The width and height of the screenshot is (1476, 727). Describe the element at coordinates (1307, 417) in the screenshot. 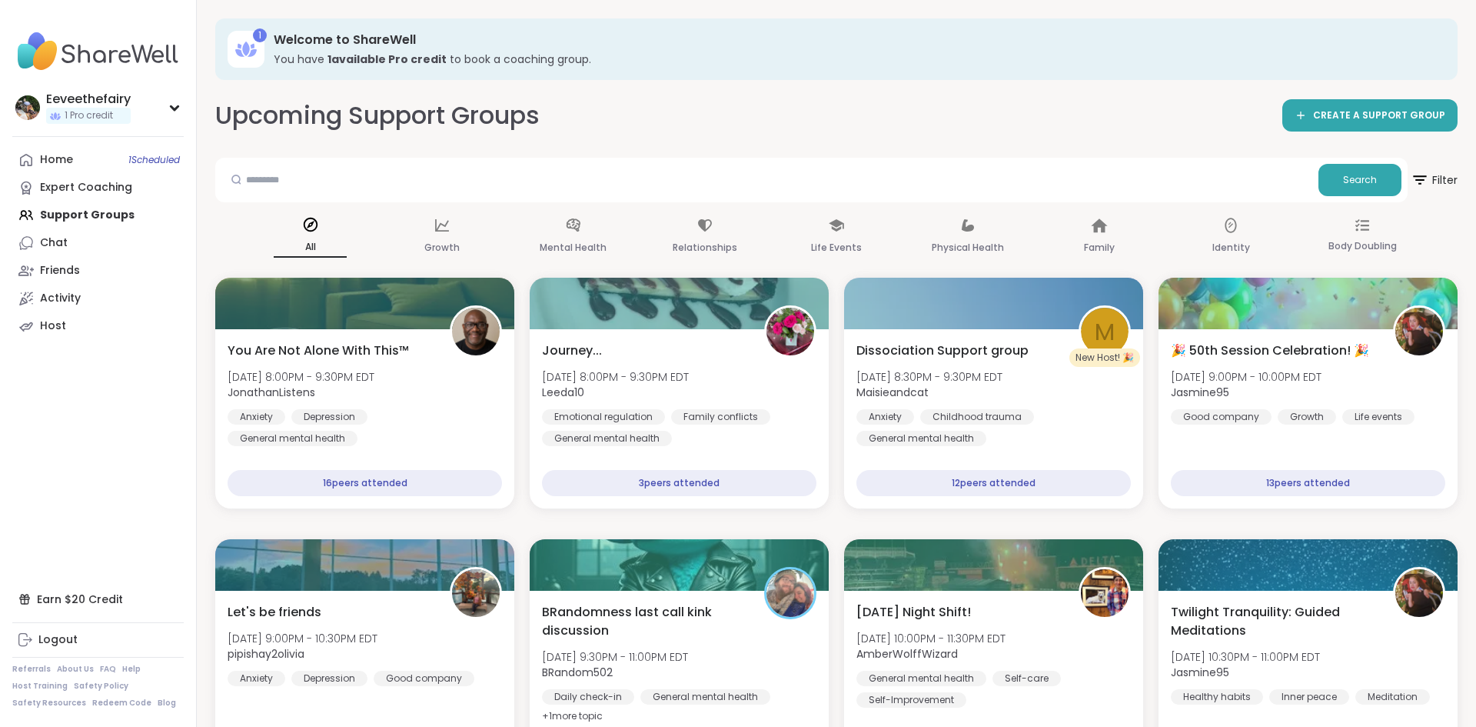

I see `div: Growth` at that location.